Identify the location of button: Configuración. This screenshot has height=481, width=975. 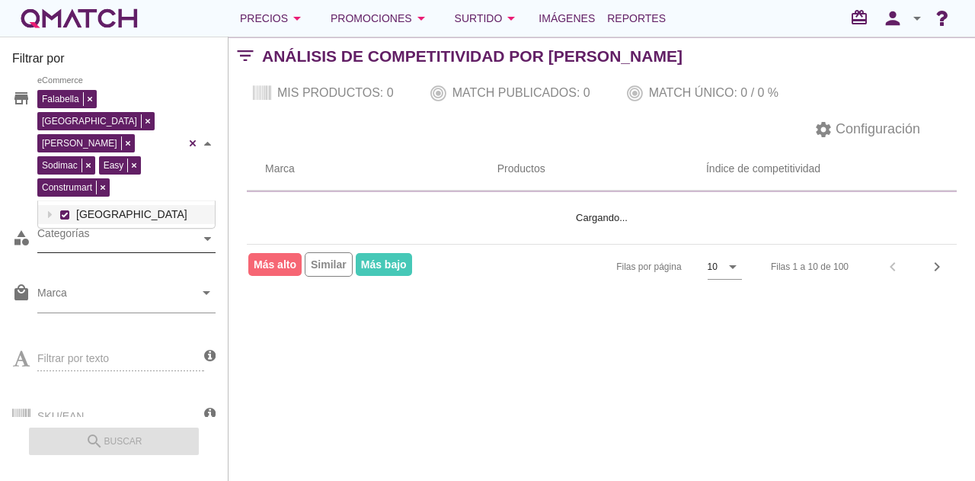
(867, 129).